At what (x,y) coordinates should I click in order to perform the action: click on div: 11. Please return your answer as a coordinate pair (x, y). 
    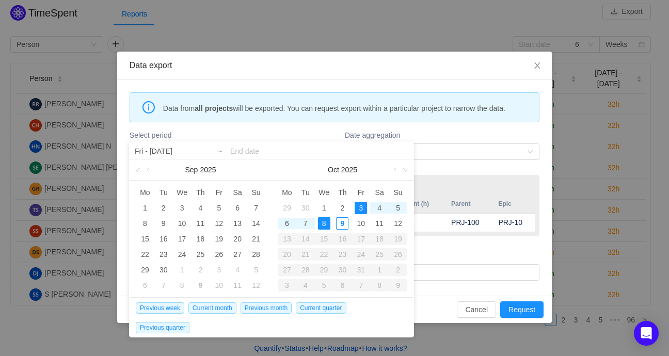
    Looking at the image, I should click on (200, 224).